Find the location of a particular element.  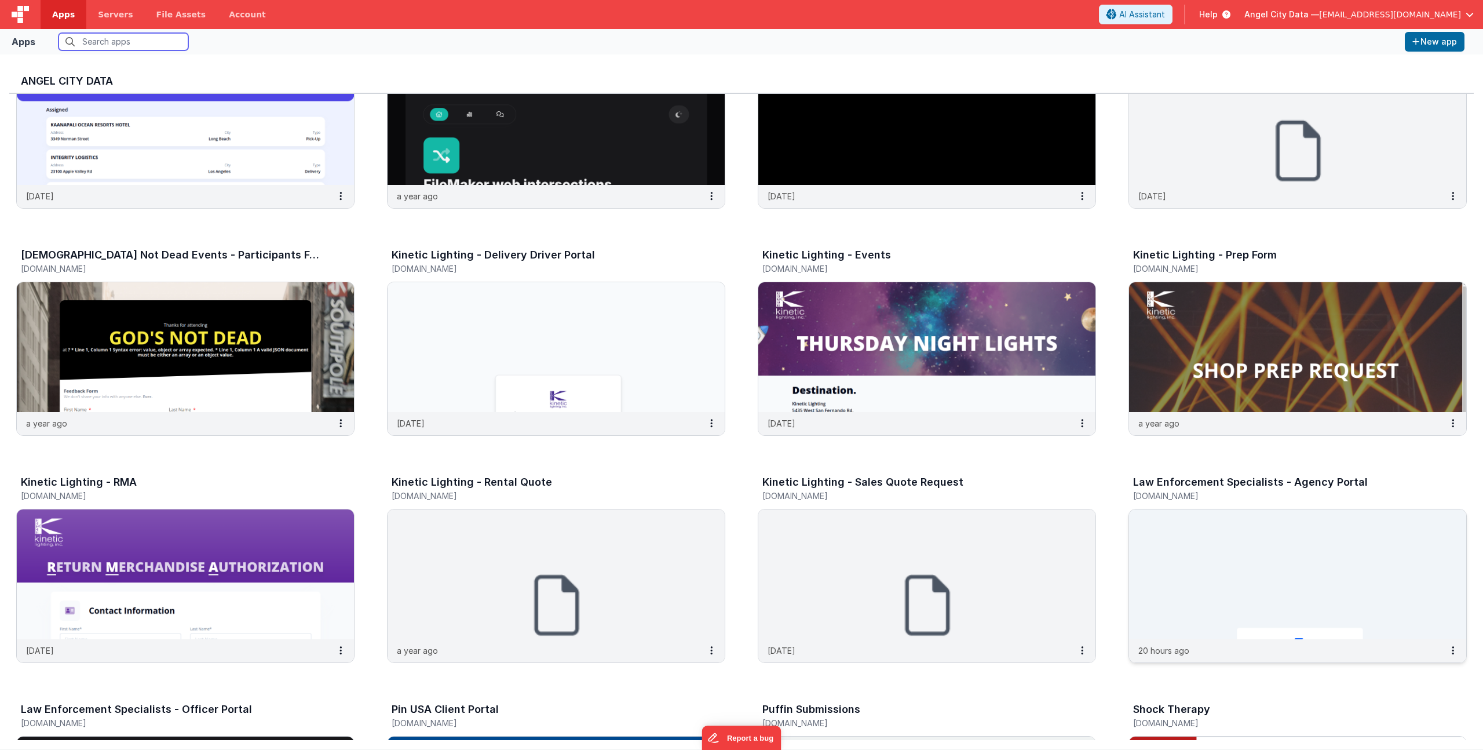

input: Search apps is located at coordinates (123, 42).